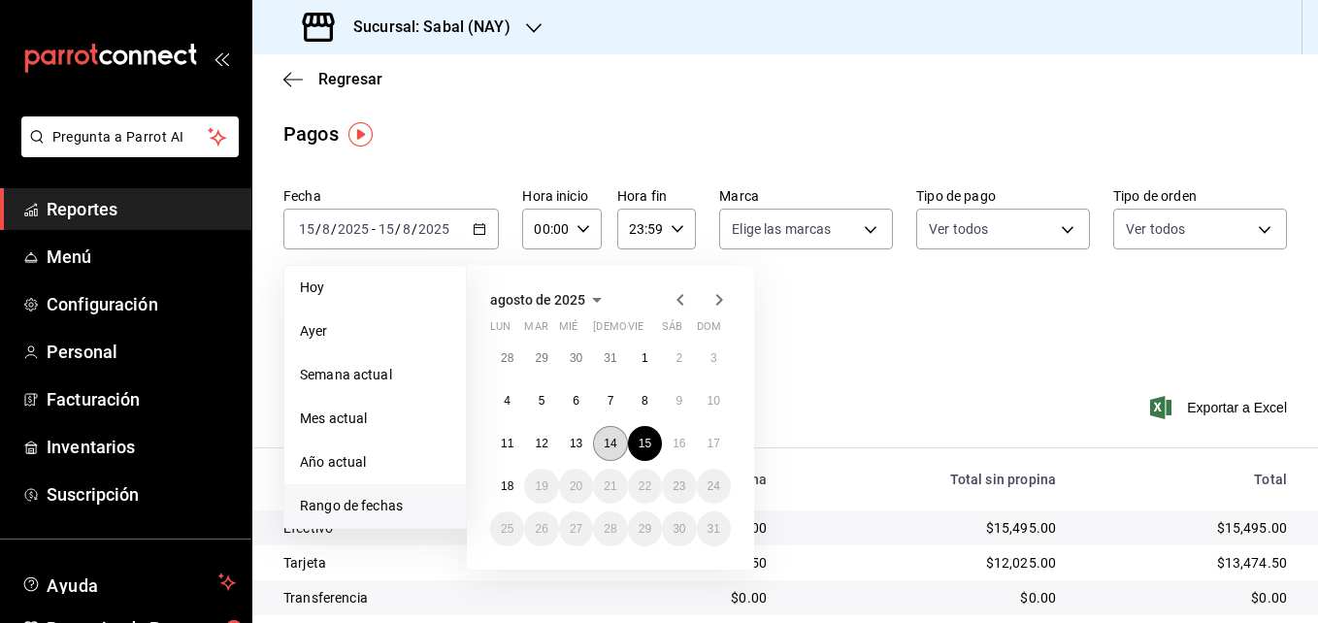  What do you see at coordinates (575, 443) in the screenshot?
I see `abbr: 13 de agosto de 2025` at bounding box center [575, 443].